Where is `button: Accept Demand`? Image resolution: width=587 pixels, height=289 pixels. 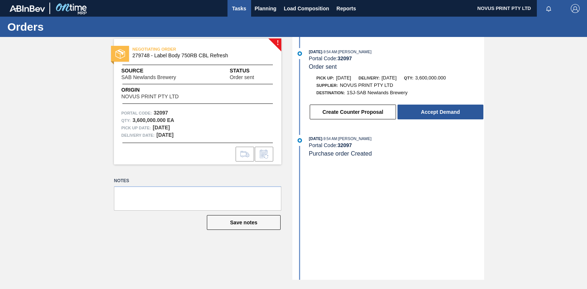
button: Accept Demand is located at coordinates (441, 112).